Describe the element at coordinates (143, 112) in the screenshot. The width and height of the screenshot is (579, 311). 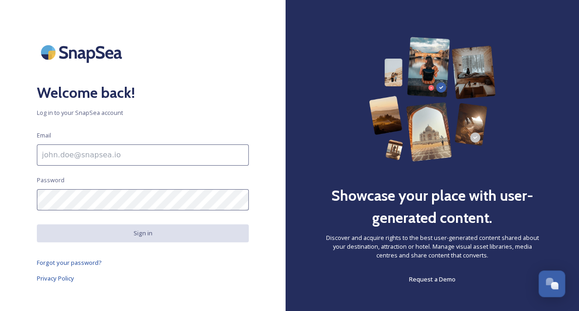
I see `span: Log in to your SnapSea account` at that location.